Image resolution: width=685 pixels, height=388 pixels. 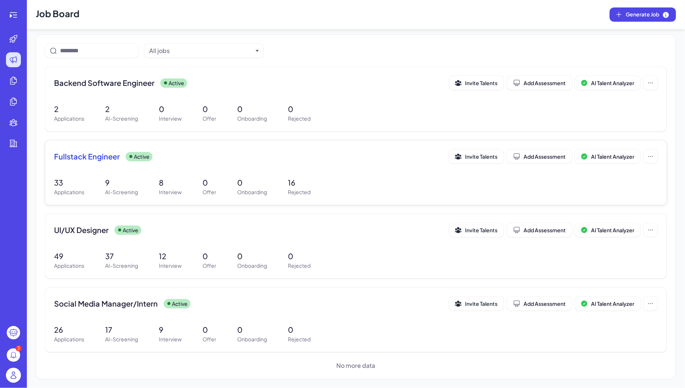 I want to click on span: Backend Software Engineer, so click(x=104, y=83).